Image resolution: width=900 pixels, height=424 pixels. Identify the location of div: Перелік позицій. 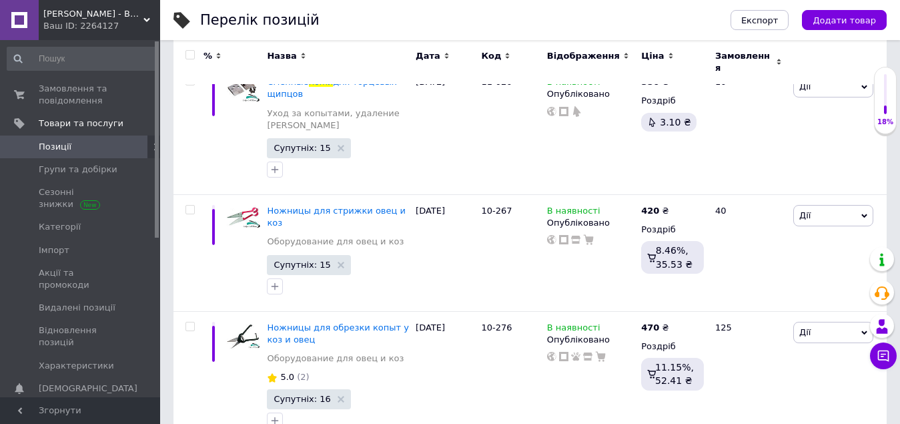
(260, 20).